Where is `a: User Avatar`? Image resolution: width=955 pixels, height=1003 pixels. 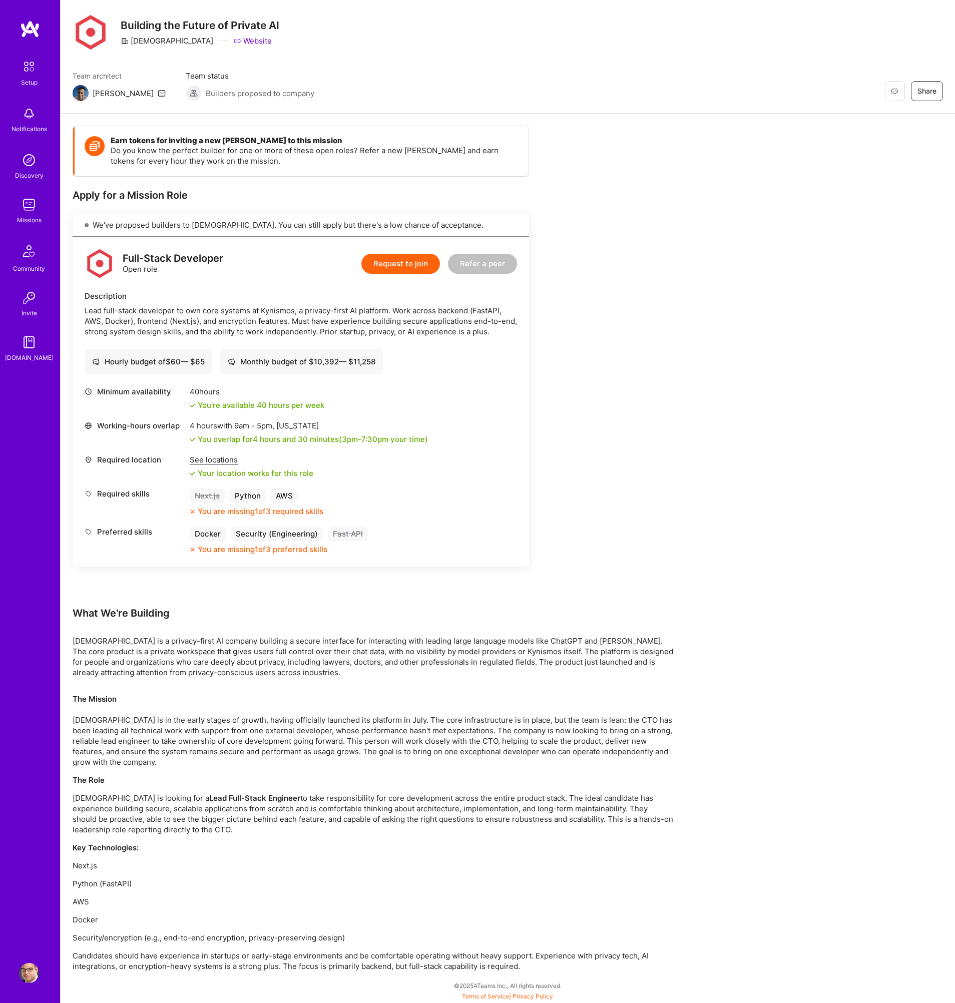
a: User Avatar is located at coordinates (29, 973).